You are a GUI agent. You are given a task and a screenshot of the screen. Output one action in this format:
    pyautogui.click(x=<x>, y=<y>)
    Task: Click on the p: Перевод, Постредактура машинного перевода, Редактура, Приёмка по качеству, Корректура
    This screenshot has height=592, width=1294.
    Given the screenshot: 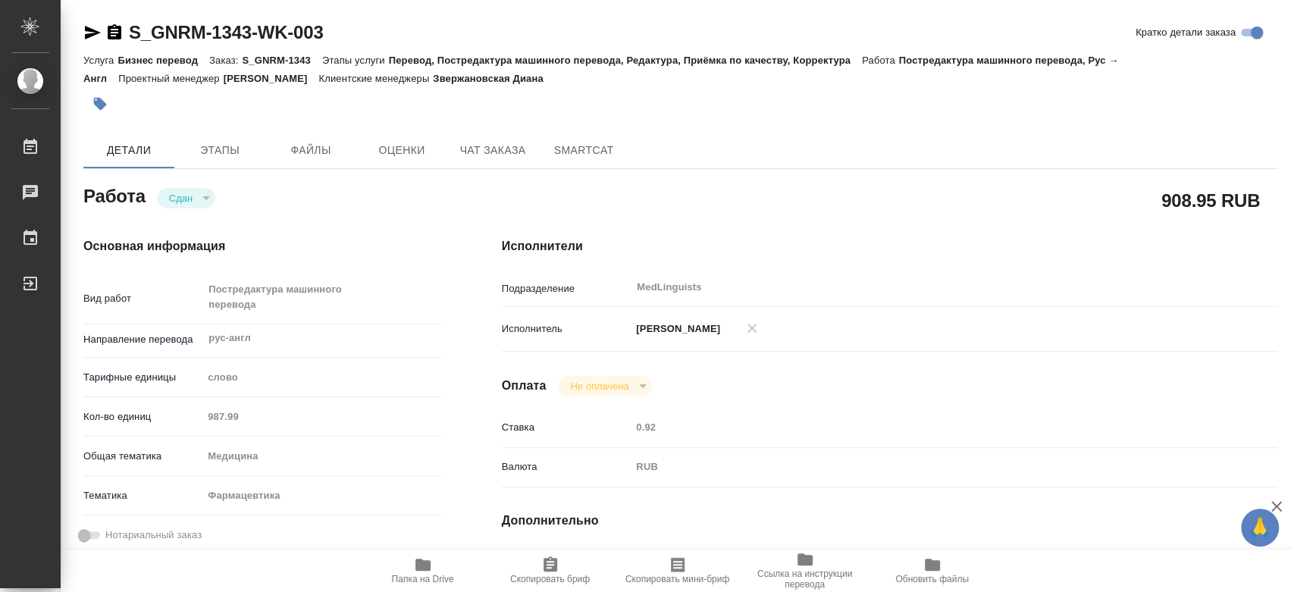 What is the action you would take?
    pyautogui.click(x=626, y=60)
    